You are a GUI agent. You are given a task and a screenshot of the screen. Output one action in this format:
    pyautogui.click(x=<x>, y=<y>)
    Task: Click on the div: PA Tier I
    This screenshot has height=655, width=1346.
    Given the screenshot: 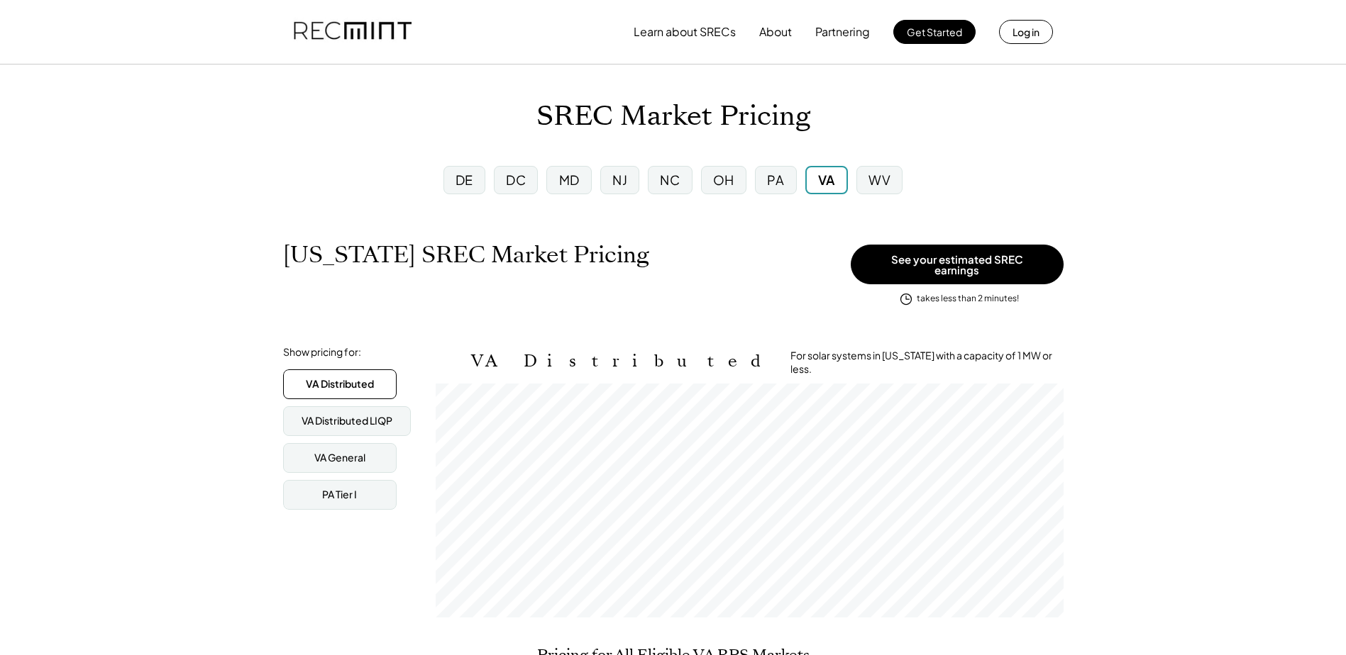 What is the action you would take?
    pyautogui.click(x=339, y=495)
    